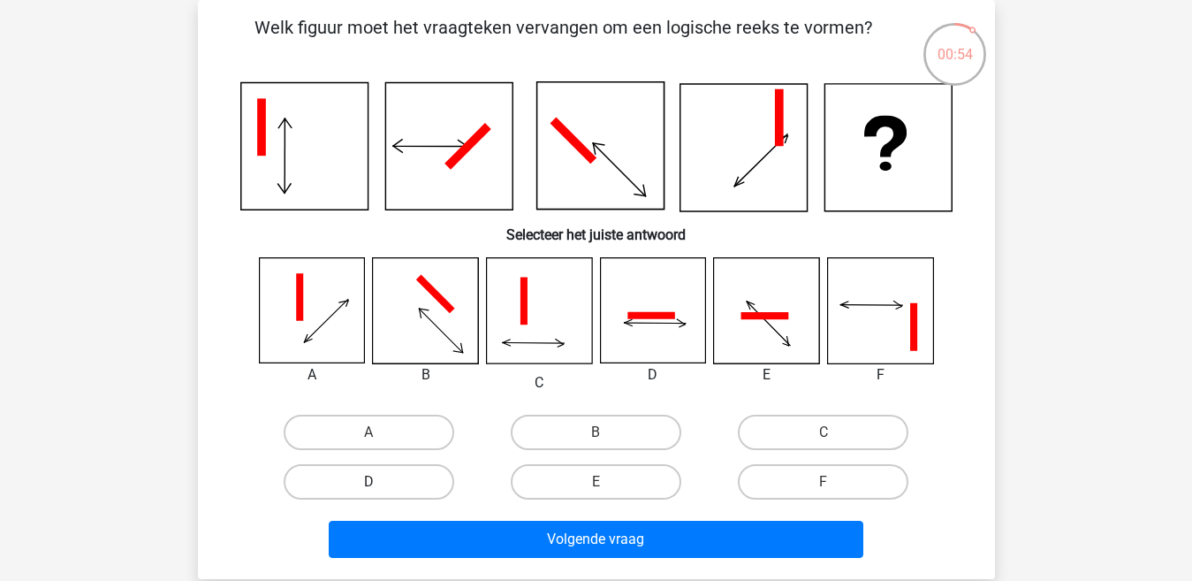  I want to click on h6: Selecteer het juiste antwoord, so click(597, 227).